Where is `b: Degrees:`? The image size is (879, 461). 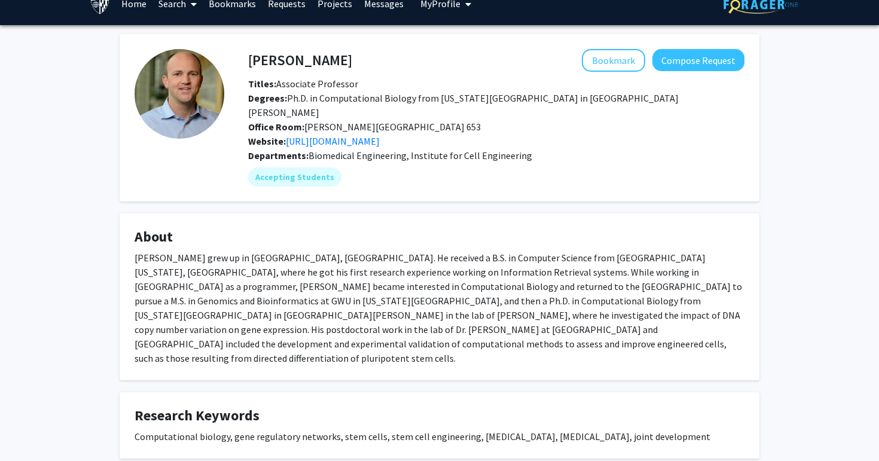 b: Degrees: is located at coordinates (267, 98).